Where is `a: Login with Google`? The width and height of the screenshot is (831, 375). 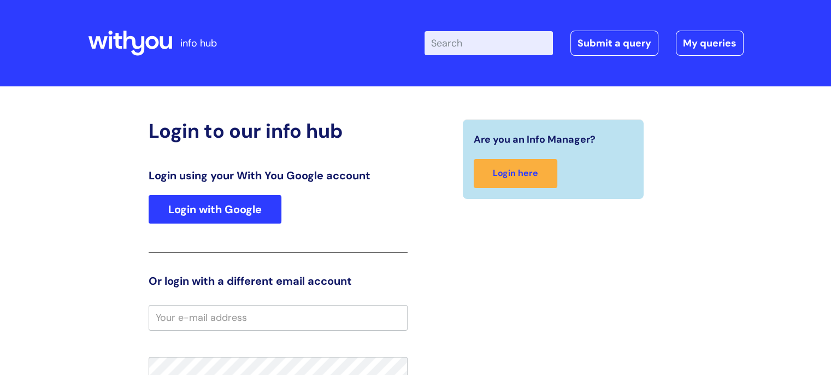 a: Login with Google is located at coordinates (215, 209).